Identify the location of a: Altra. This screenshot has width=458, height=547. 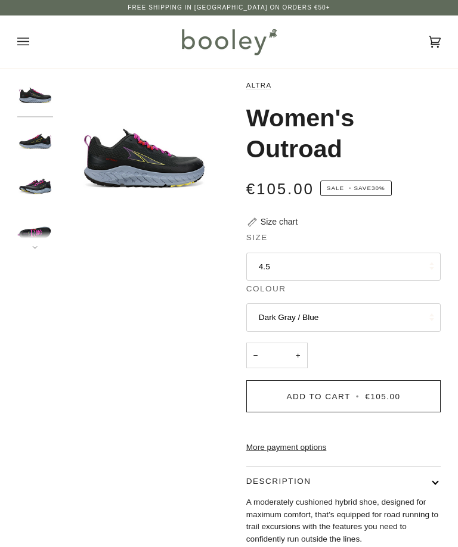
(259, 85).